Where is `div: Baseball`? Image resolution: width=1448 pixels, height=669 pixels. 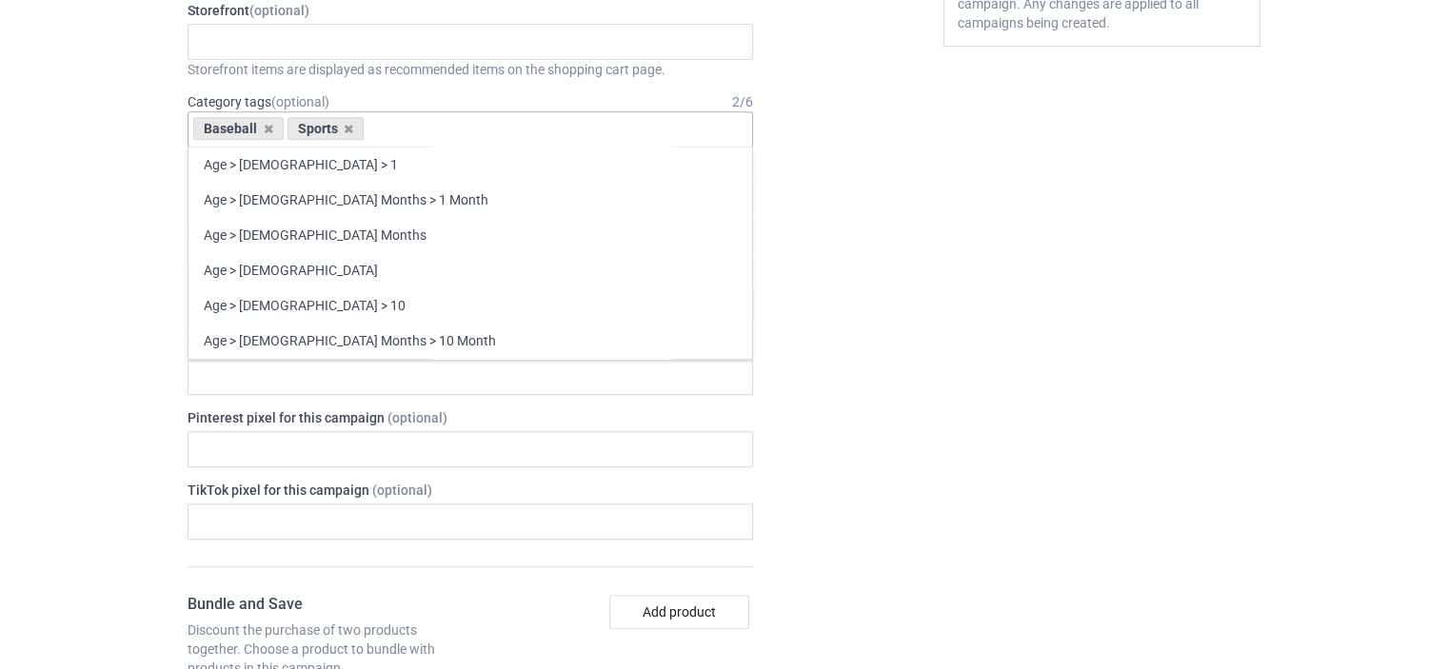 div: Baseball is located at coordinates (238, 128).